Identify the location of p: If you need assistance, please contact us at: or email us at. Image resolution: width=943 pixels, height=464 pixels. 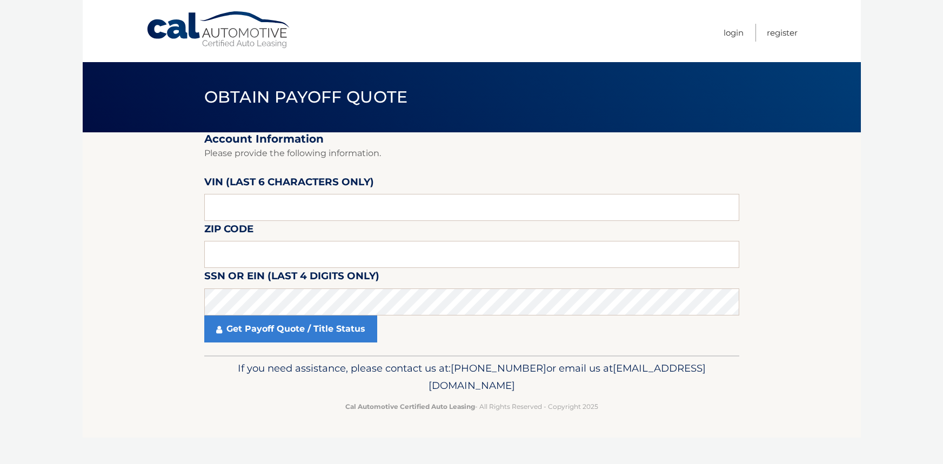
(472, 377).